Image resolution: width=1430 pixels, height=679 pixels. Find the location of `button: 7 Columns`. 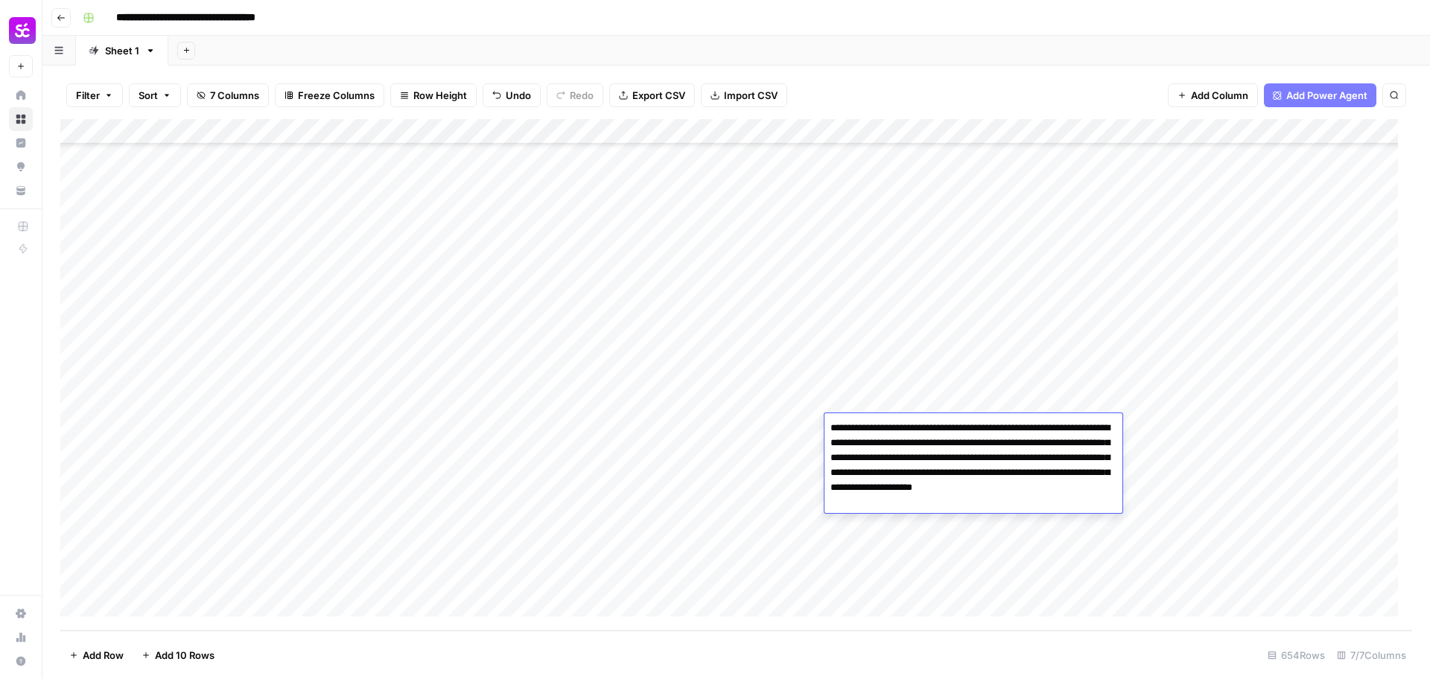

button: 7 Columns is located at coordinates (228, 95).